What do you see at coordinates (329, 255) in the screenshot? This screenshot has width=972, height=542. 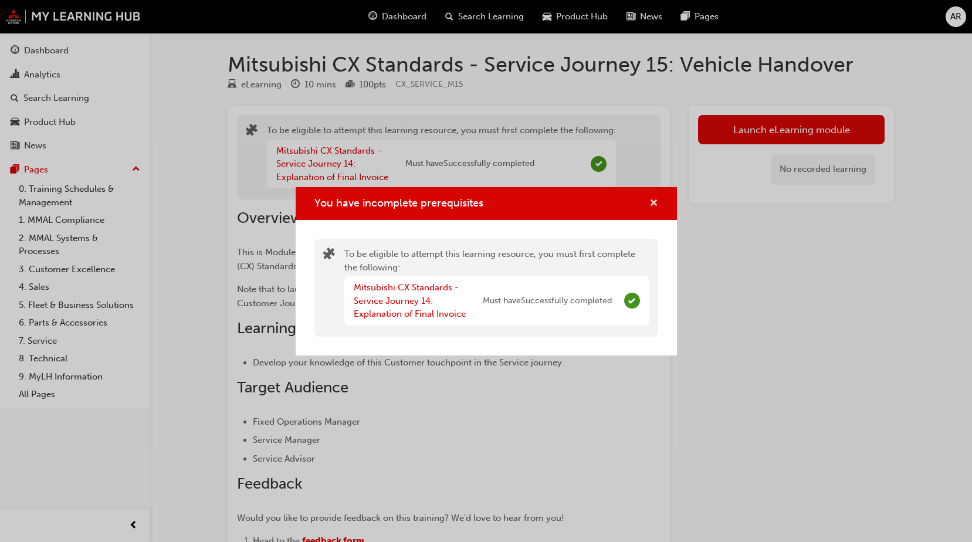 I see `span: puzzle-icon` at bounding box center [329, 255].